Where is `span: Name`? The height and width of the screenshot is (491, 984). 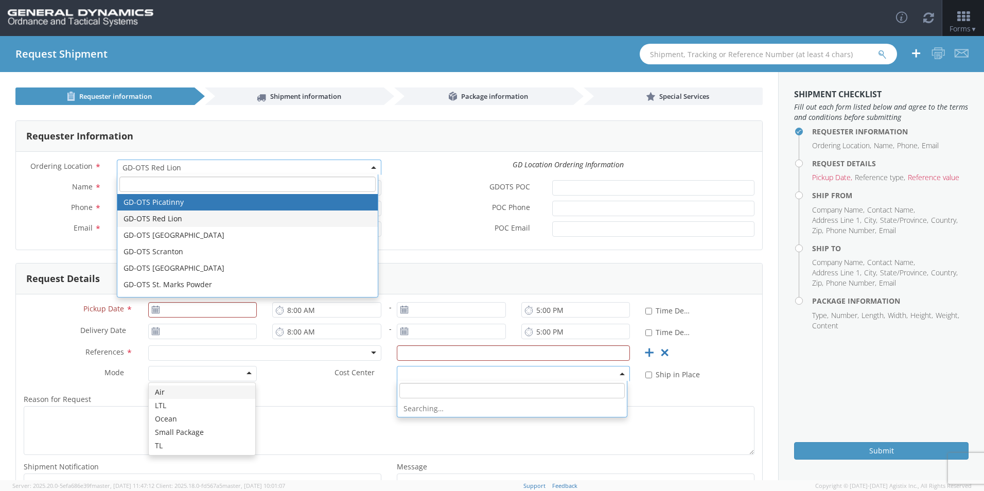
span: Name is located at coordinates (82, 186).